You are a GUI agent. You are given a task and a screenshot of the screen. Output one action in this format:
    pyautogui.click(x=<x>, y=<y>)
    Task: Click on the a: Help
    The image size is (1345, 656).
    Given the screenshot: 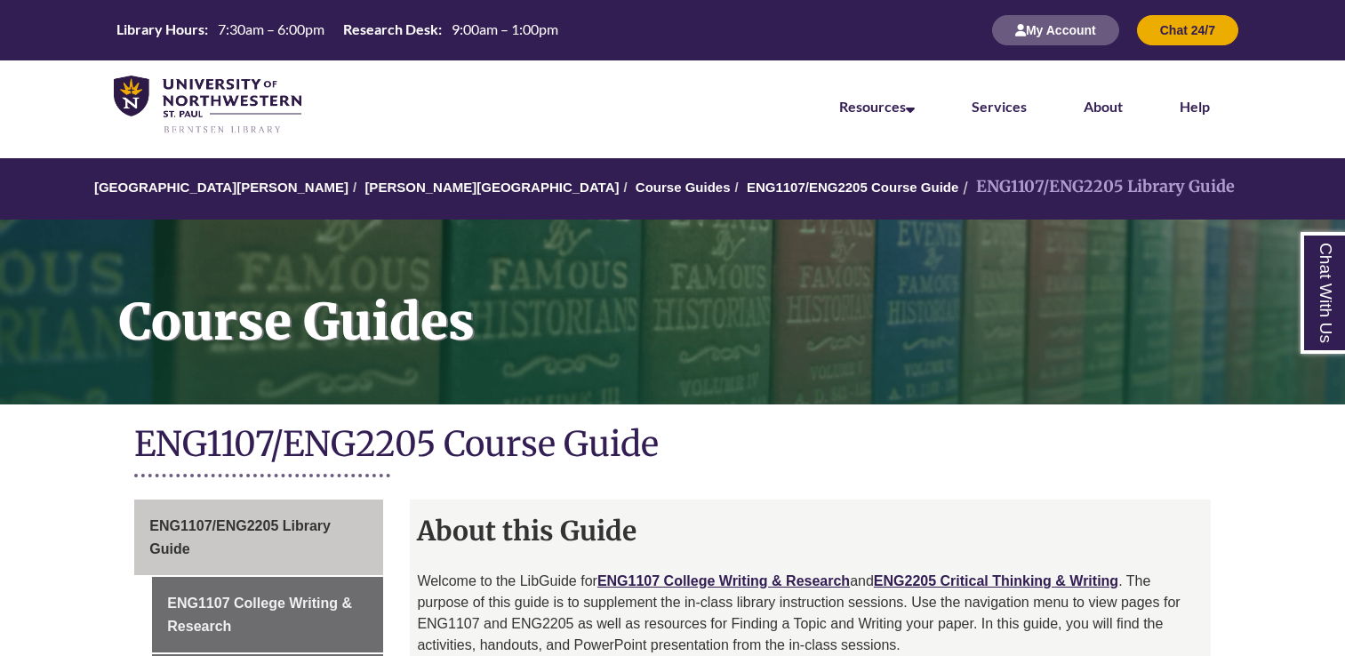 What is the action you would take?
    pyautogui.click(x=1195, y=106)
    